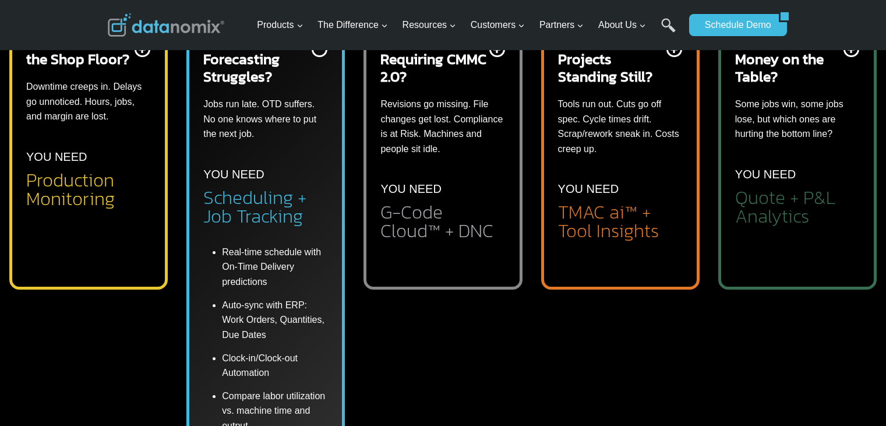 The height and width of the screenshot is (426, 886). What do you see at coordinates (788, 59) in the screenshot?
I see `h2: Leaving Real Money on the Table?` at bounding box center [788, 59].